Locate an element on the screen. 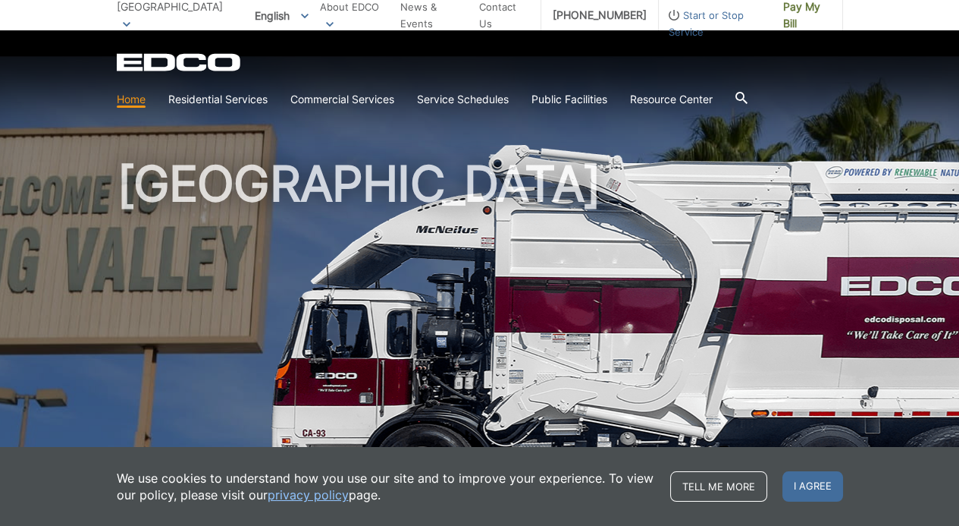 The image size is (959, 526). a: Service Schedules is located at coordinates (463, 99).